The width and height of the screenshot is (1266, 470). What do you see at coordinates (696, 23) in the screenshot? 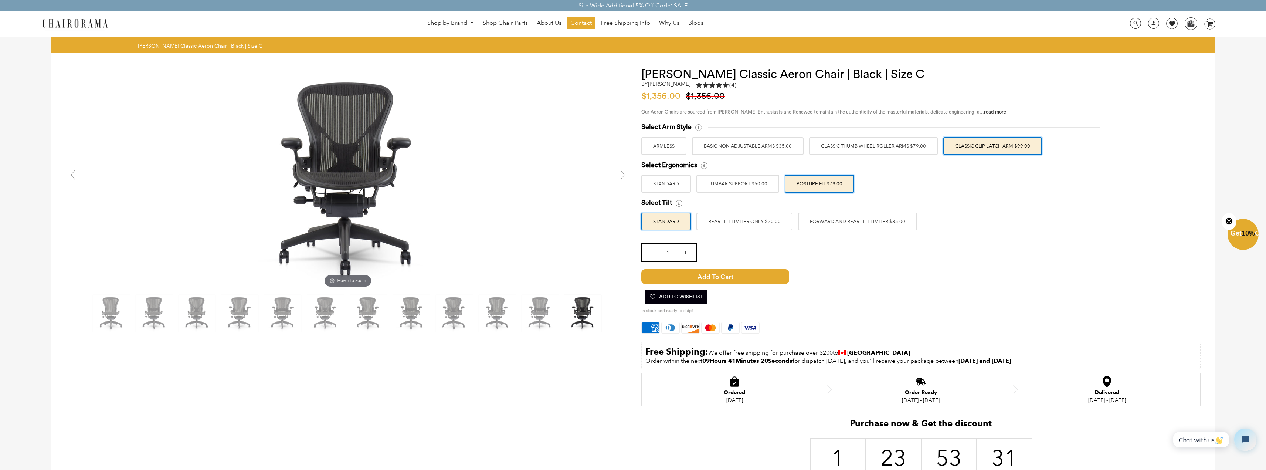
I see `a: Blogs` at bounding box center [696, 23].